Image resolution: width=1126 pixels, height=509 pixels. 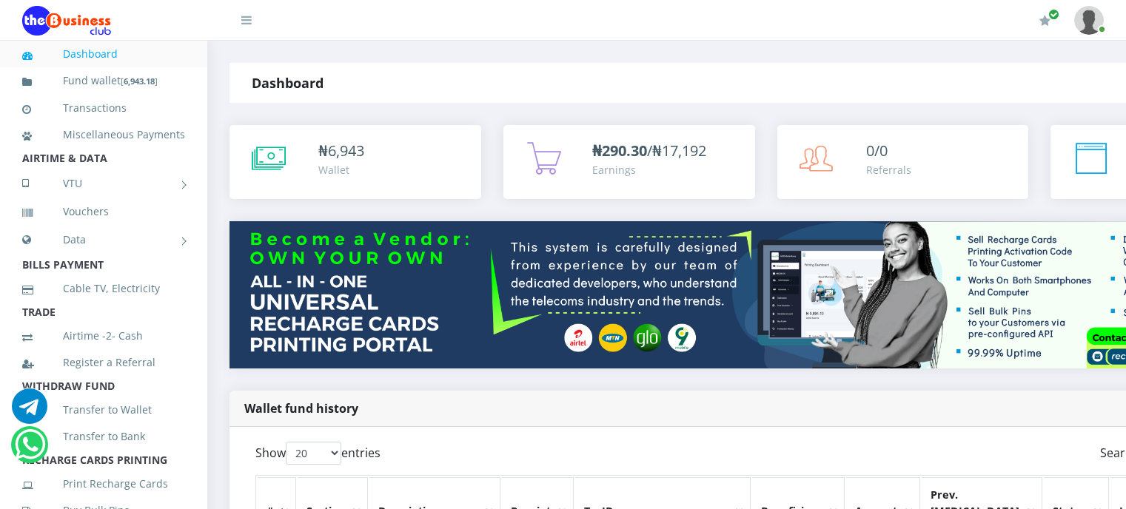 What do you see at coordinates (104, 81) in the screenshot?
I see `a: Fund wallet[6,943.18]` at bounding box center [104, 81].